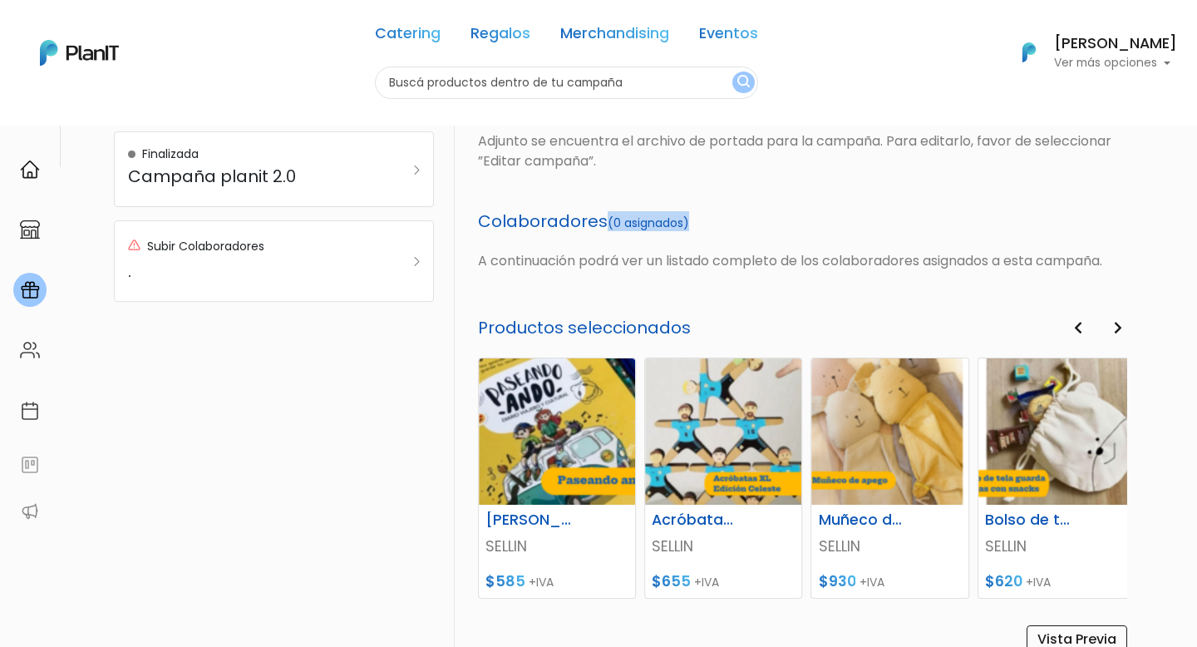  I want to click on h5: Colaboradores, so click(802, 221).